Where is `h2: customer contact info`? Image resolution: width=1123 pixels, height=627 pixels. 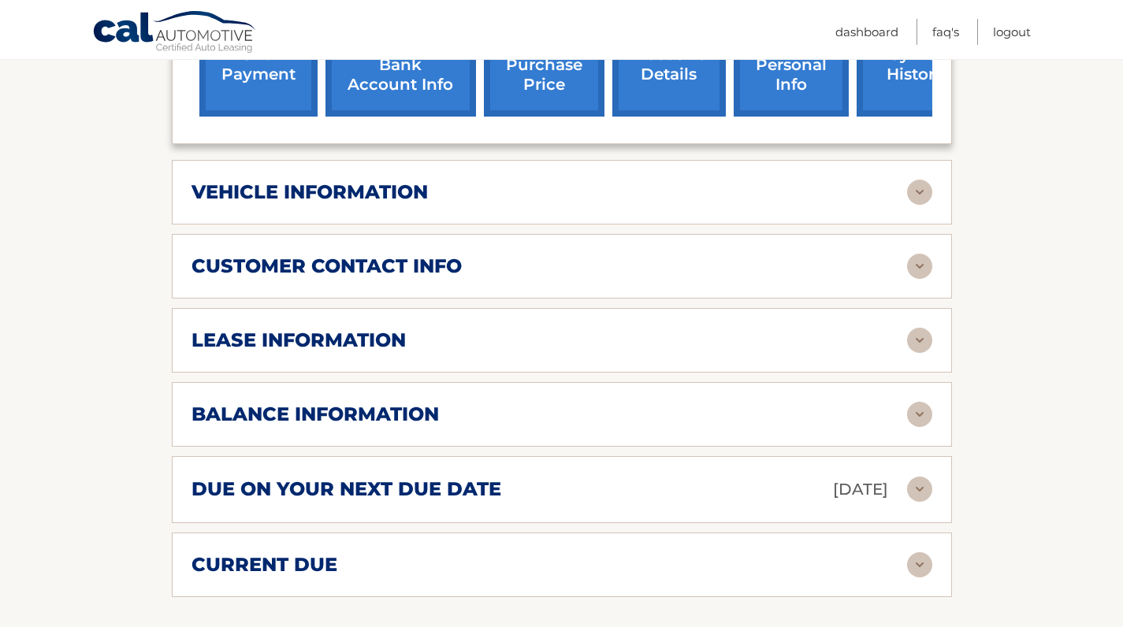 h2: customer contact info is located at coordinates (326, 266).